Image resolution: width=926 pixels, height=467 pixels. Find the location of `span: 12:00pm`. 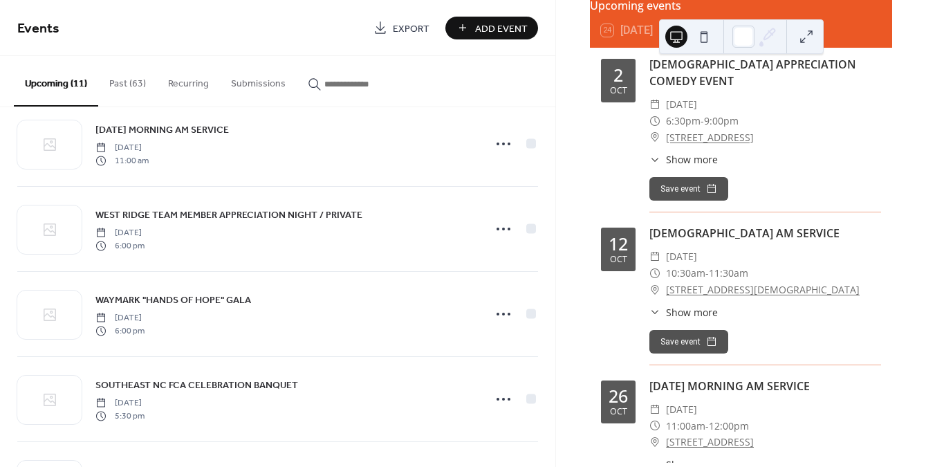

span: 12:00pm is located at coordinates (729, 426).